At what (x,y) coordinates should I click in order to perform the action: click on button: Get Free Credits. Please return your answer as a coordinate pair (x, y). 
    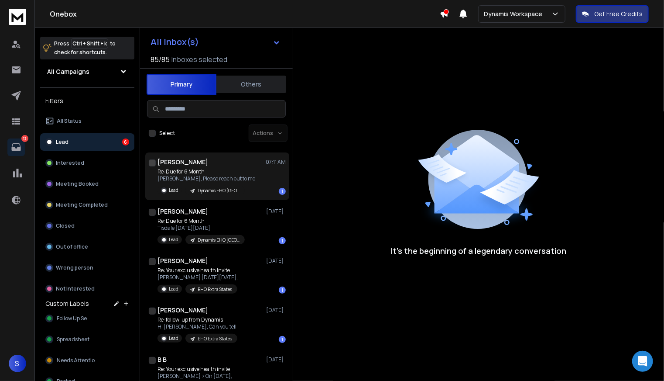
    Looking at the image, I should click on (612, 14).